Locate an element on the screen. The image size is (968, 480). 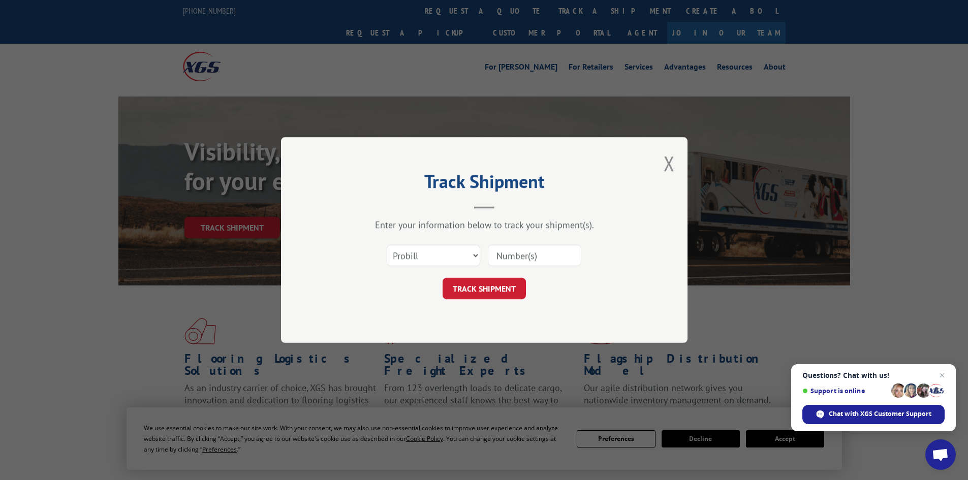
div: Open chat is located at coordinates (940, 455).